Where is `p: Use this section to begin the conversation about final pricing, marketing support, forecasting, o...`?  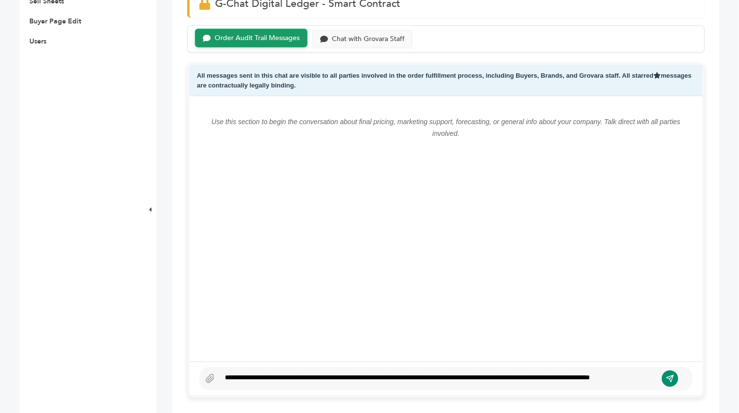
p: Use this section to begin the conversation about final pricing, marketing support, forecasting, o... is located at coordinates (446, 128).